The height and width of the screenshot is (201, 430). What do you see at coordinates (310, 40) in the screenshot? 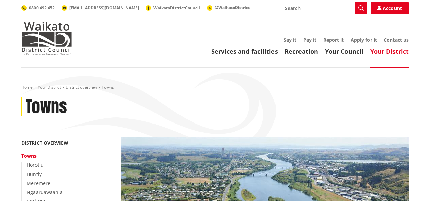
I see `a: Pay it` at bounding box center [310, 40].